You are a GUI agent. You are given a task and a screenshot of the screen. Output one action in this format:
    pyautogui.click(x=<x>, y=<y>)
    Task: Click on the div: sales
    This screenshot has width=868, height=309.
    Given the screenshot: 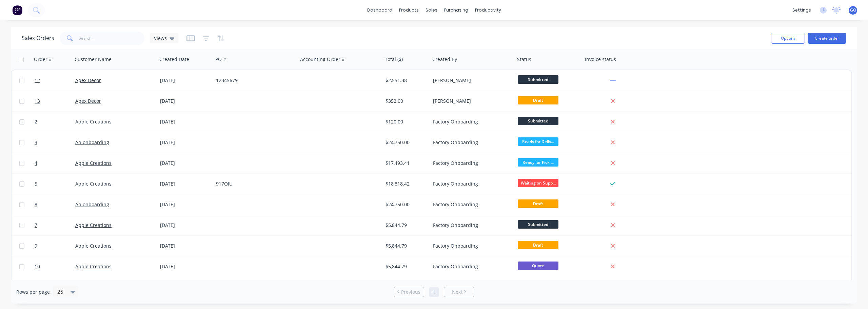 What is the action you would take?
    pyautogui.click(x=431, y=10)
    